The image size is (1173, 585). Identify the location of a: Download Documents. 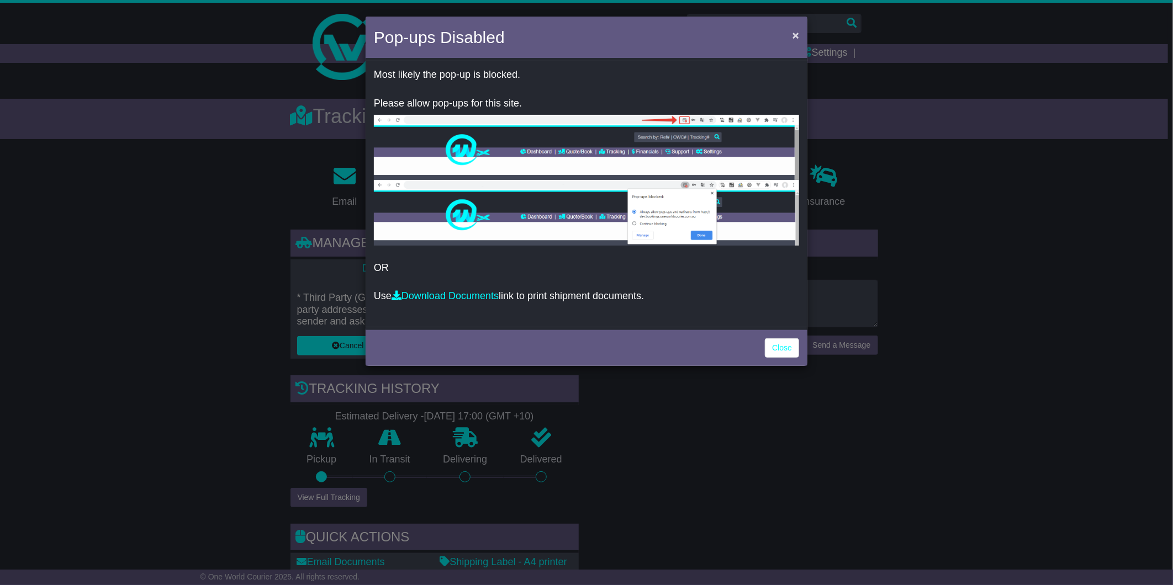
(445, 296).